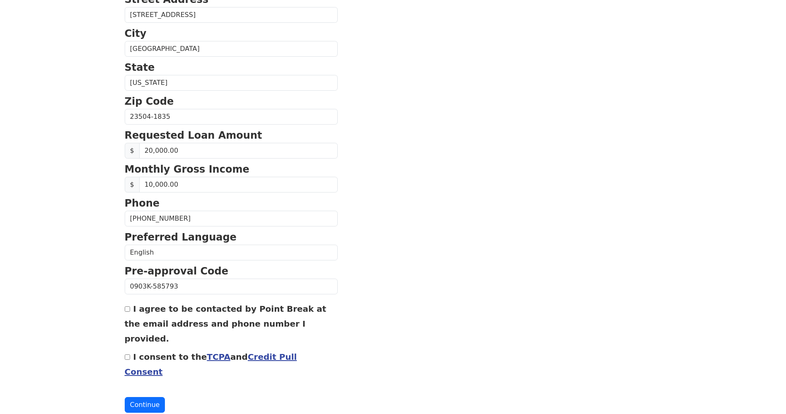  Describe the element at coordinates (136, 34) in the screenshot. I see `strong: City` at that location.